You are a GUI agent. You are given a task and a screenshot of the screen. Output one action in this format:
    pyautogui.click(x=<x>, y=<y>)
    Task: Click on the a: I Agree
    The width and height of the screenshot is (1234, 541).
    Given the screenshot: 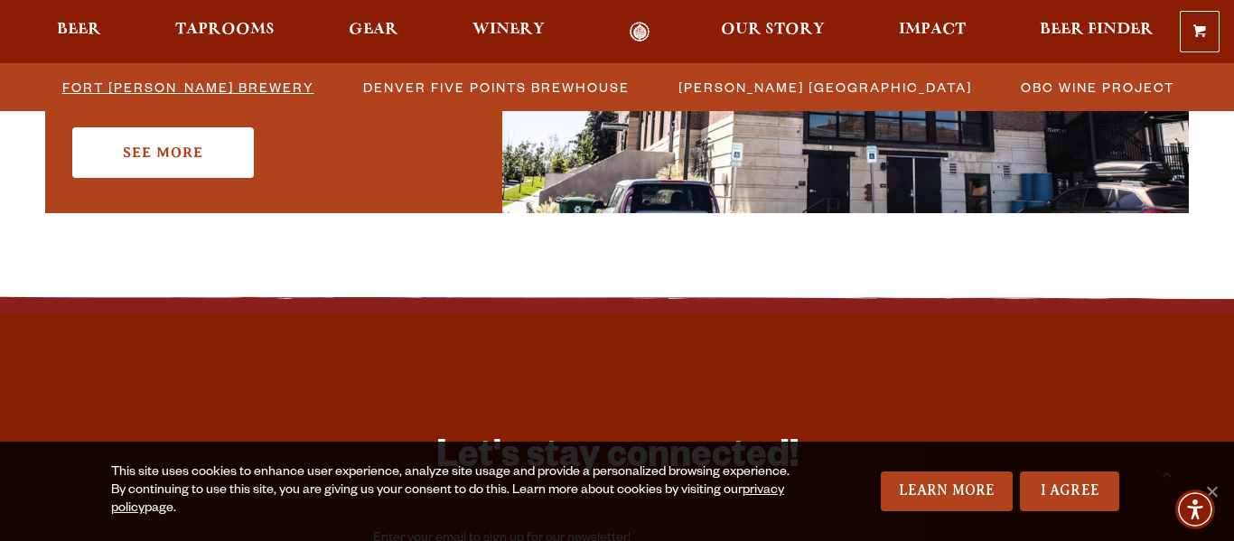 What is the action you would take?
    pyautogui.click(x=1070, y=491)
    